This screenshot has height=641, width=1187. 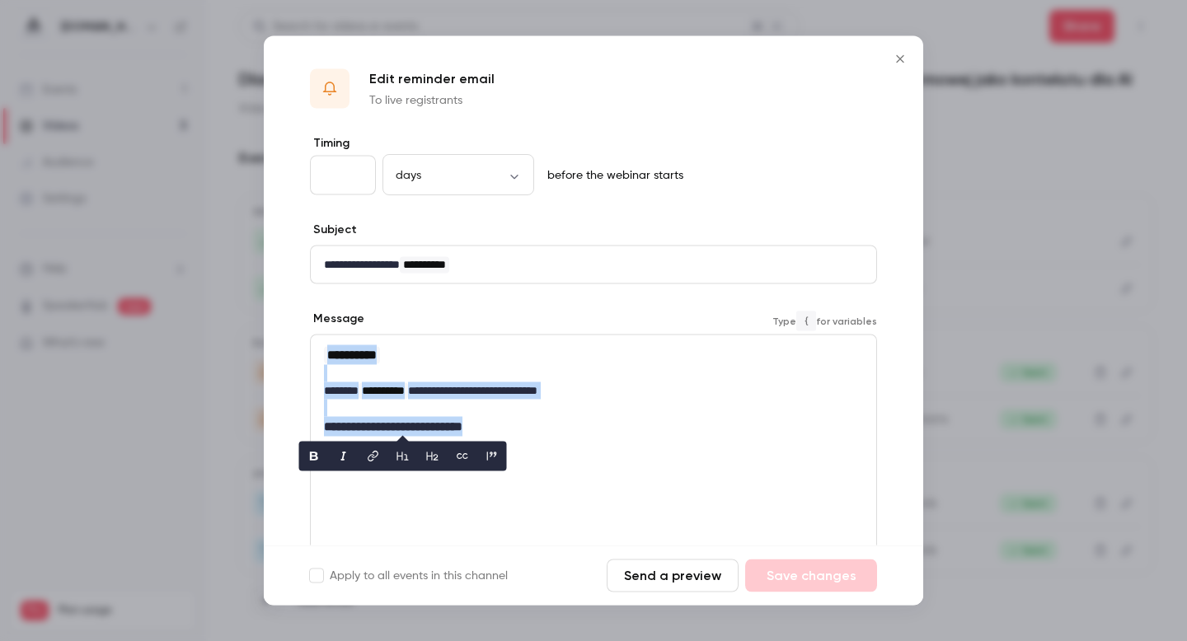 I want to click on button: bold, so click(x=314, y=456).